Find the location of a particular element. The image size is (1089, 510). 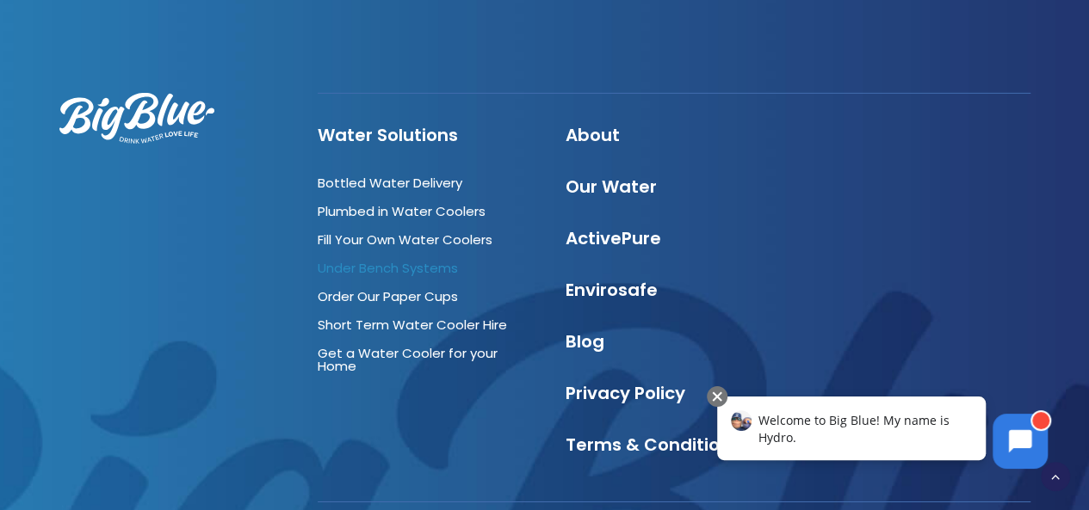

a: Bottled Water Delivery is located at coordinates (390, 182).